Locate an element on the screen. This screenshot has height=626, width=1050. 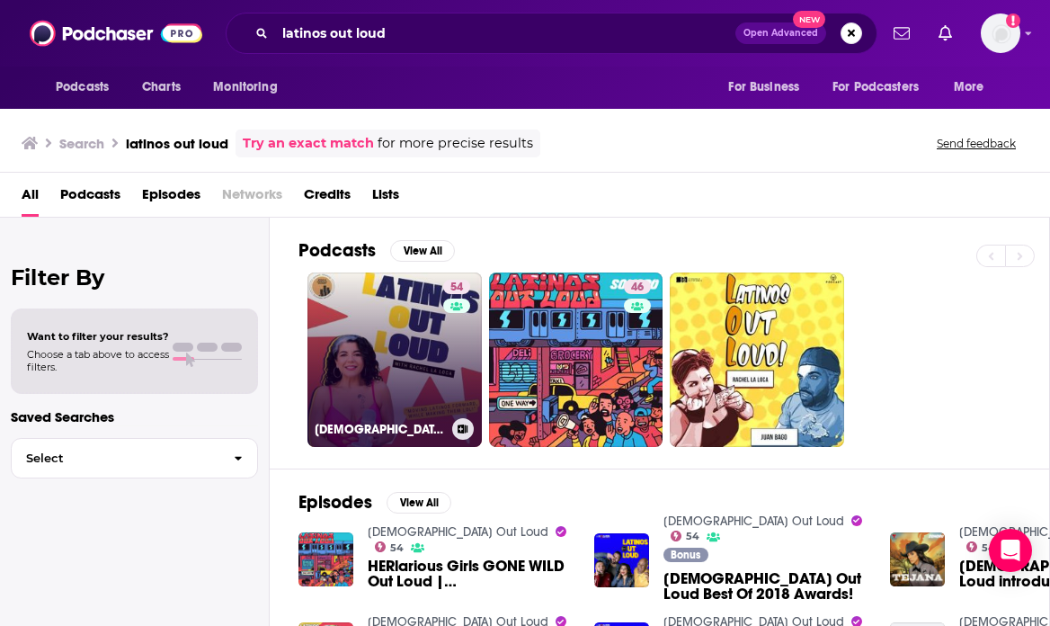
div: Open Intercom Messenger is located at coordinates (1011, 550).